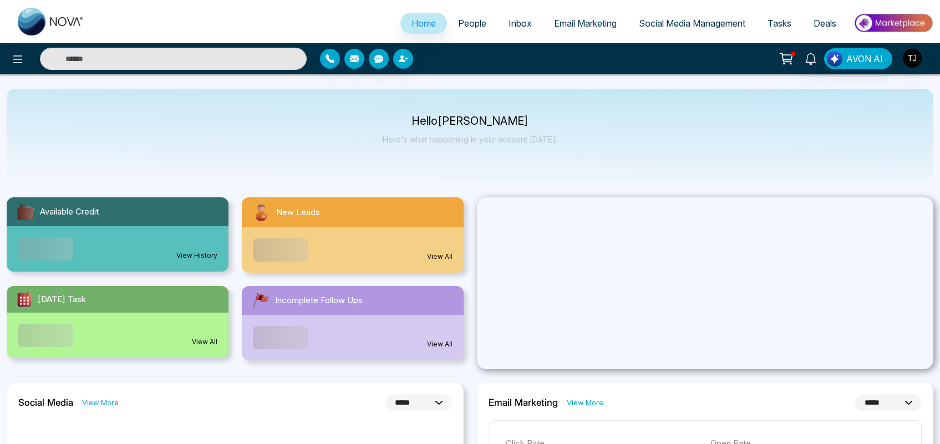 The image size is (940, 444). What do you see at coordinates (424, 23) in the screenshot?
I see `span: Home` at bounding box center [424, 23].